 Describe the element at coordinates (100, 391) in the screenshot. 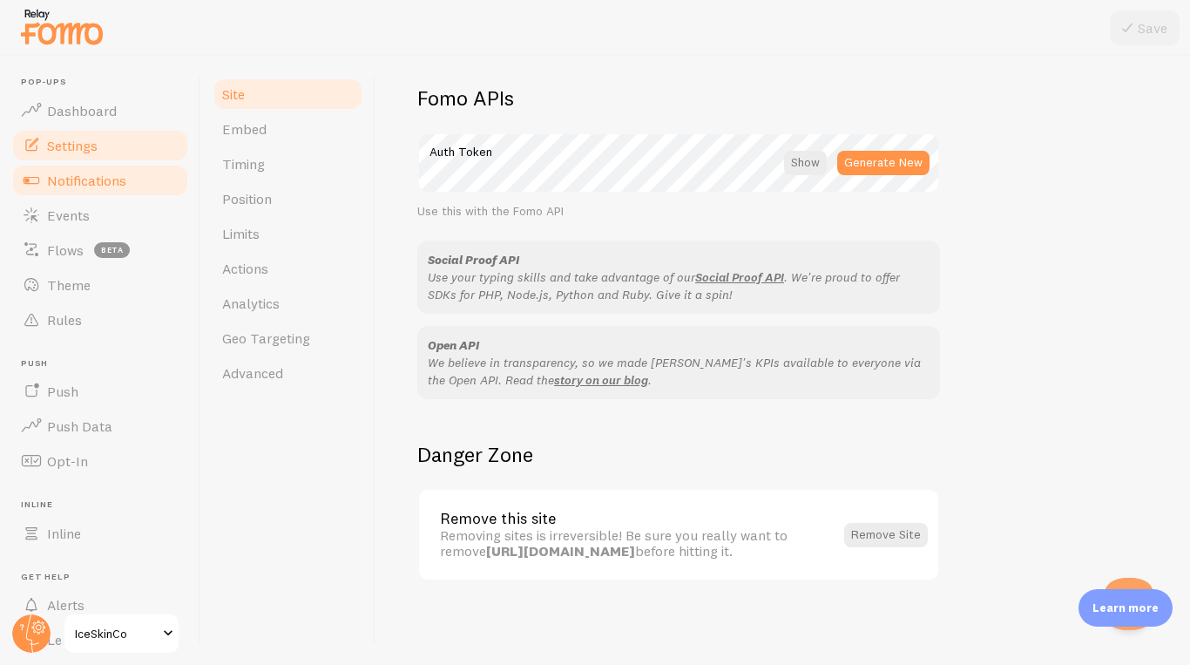

I see `a: Push` at that location.